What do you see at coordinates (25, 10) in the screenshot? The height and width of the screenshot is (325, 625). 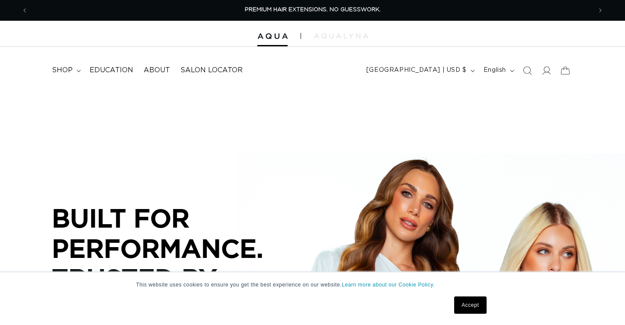 I see `button: Previous announcement` at bounding box center [25, 10].